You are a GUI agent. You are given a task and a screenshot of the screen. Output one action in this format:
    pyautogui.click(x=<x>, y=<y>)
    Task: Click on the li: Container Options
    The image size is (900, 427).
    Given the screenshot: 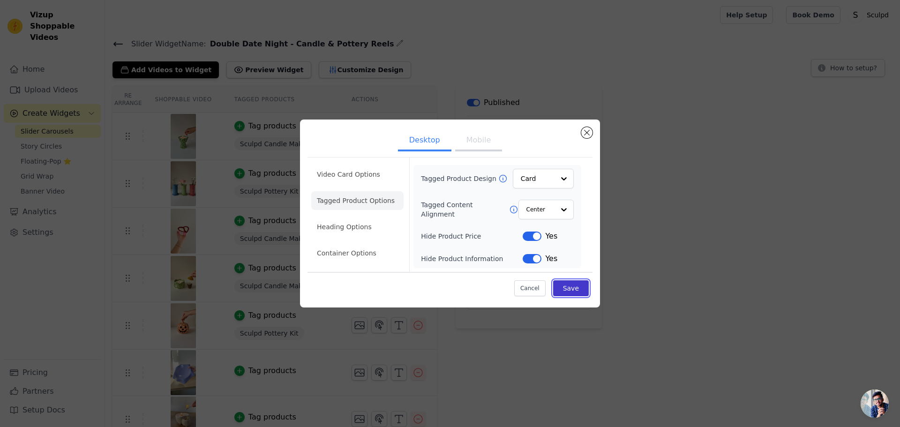 What is the action you would take?
    pyautogui.click(x=357, y=253)
    